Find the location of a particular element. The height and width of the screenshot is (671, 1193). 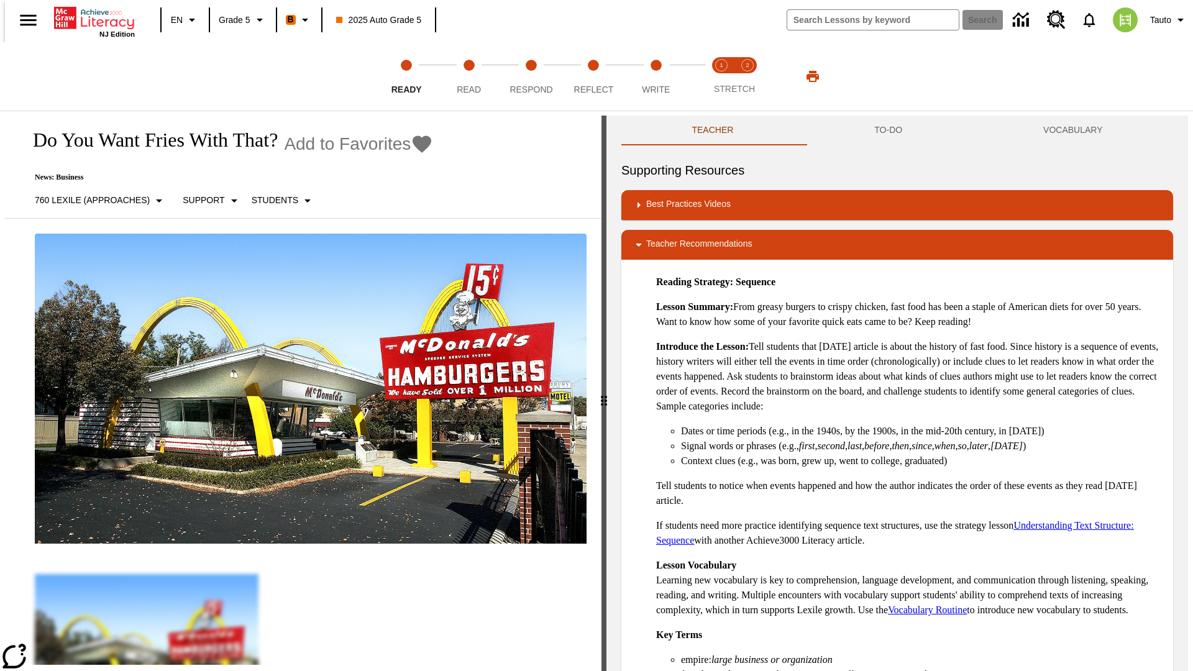

img: avatar image is located at coordinates (1125, 20).